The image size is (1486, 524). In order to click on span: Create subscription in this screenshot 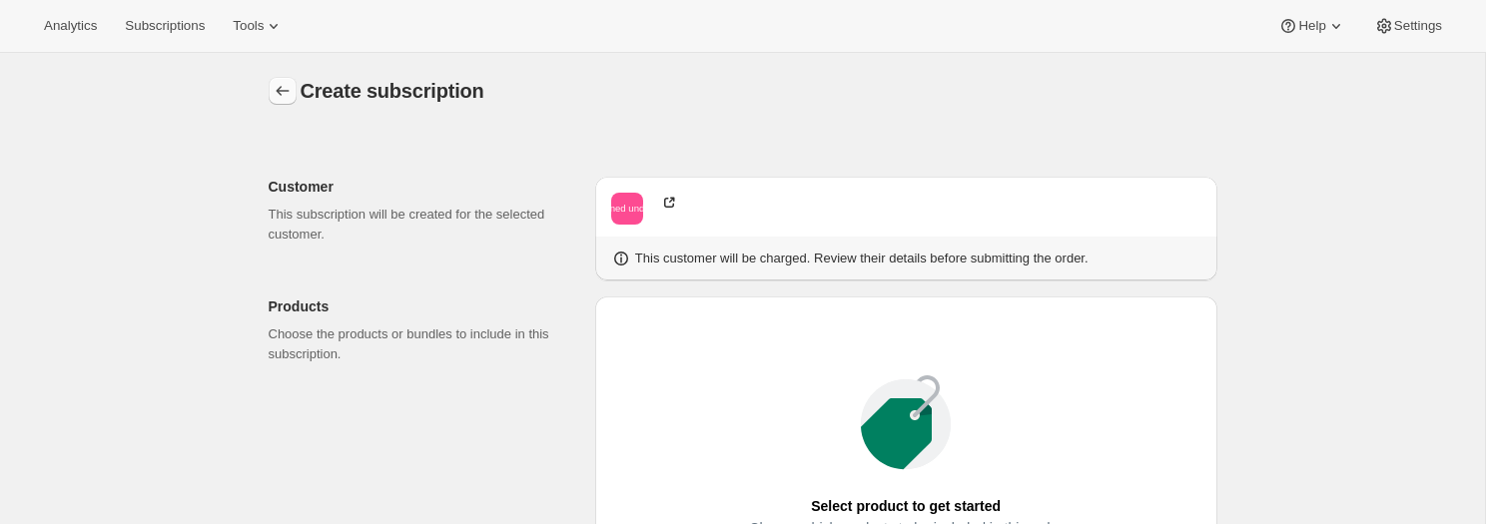, I will do `click(393, 91)`.